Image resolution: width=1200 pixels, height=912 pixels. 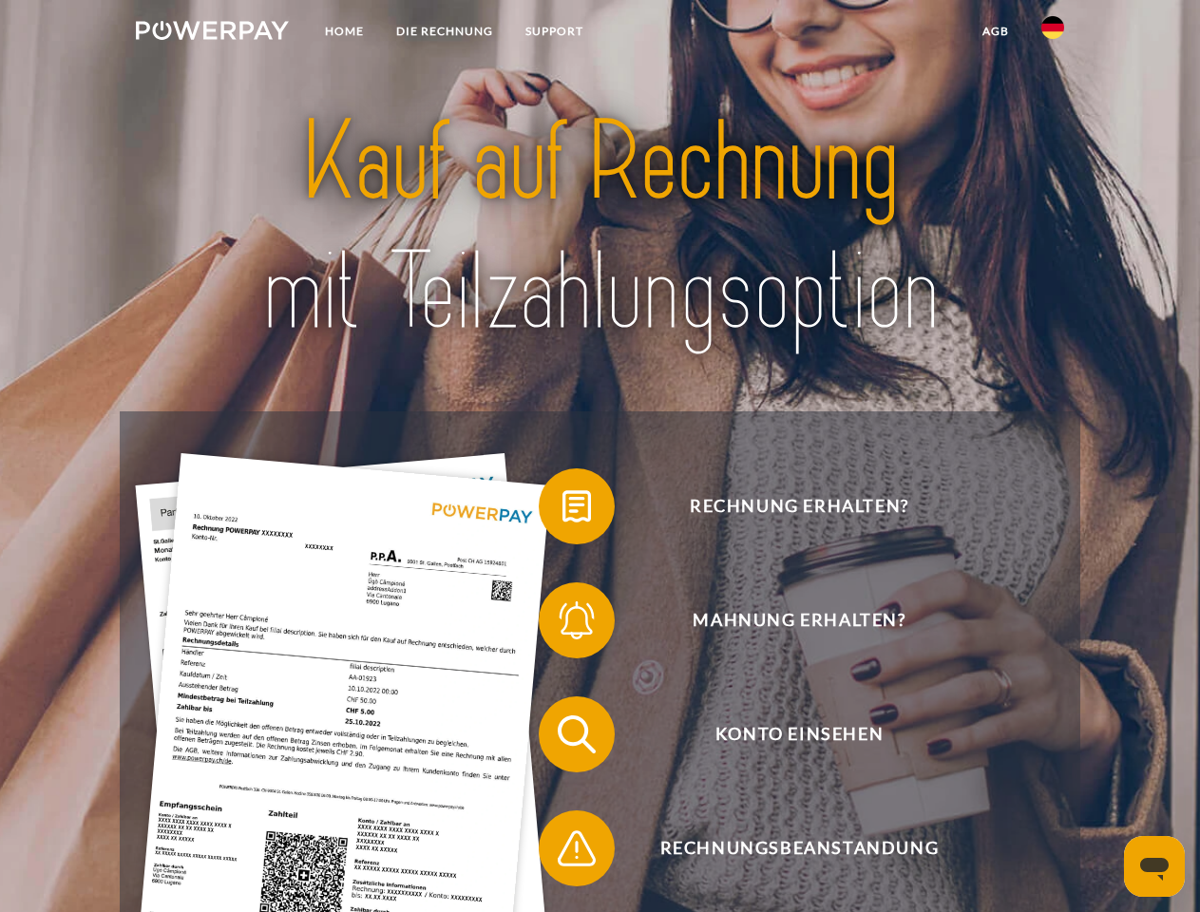 What do you see at coordinates (799, 620) in the screenshot?
I see `span: Mahnung erhalten?` at bounding box center [799, 620].